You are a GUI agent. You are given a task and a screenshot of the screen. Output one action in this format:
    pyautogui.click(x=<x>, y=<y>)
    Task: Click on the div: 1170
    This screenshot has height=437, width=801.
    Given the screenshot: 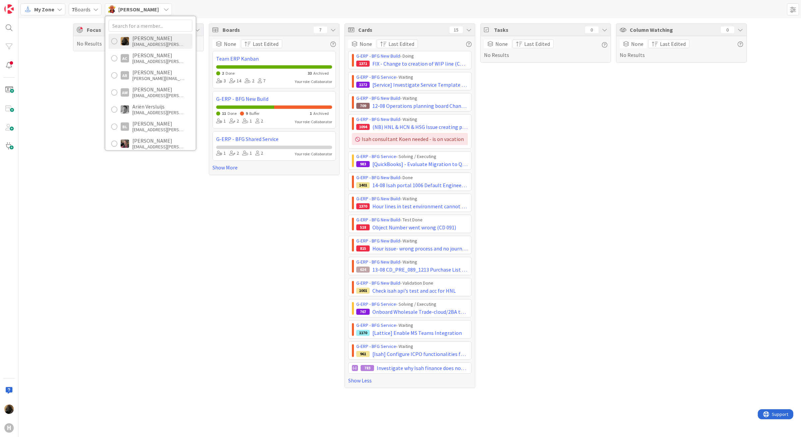 What is the action you would take?
    pyautogui.click(x=363, y=333)
    